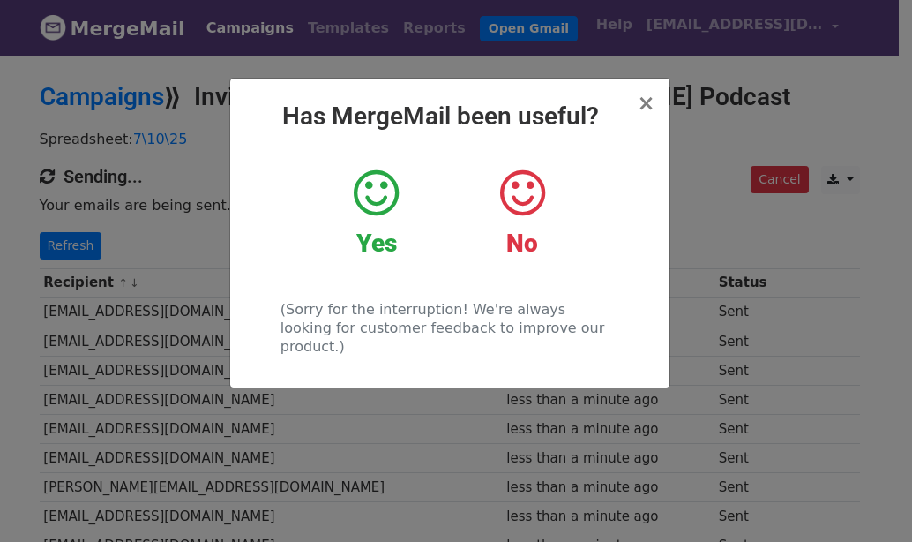 This screenshot has height=542, width=912. What do you see at coordinates (449, 327) in the screenshot?
I see `p: (Sorry for the interruption! We're always looking for customer feedback to improve our product.)` at bounding box center [449, 327].